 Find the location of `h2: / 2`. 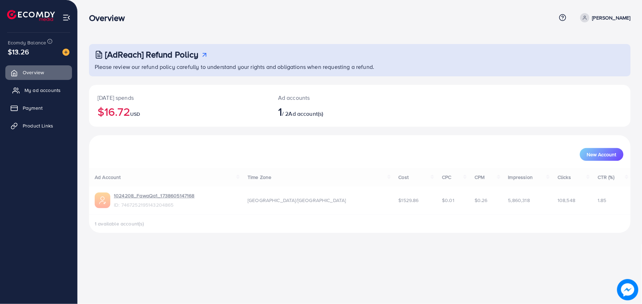

h2: / 2 is located at coordinates (337, 111).